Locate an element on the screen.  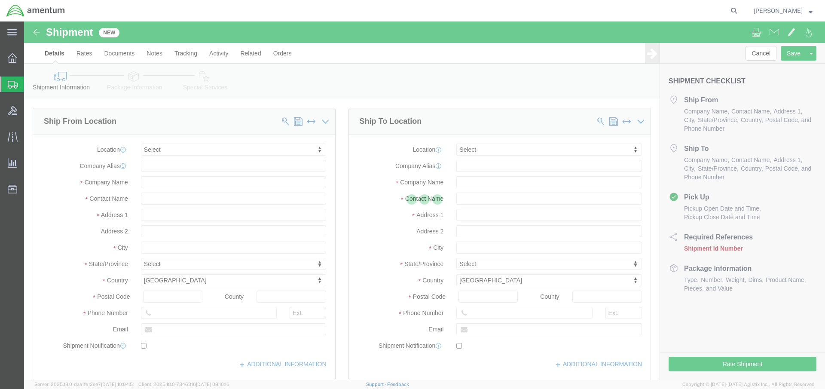
img: logo is located at coordinates (36, 11).